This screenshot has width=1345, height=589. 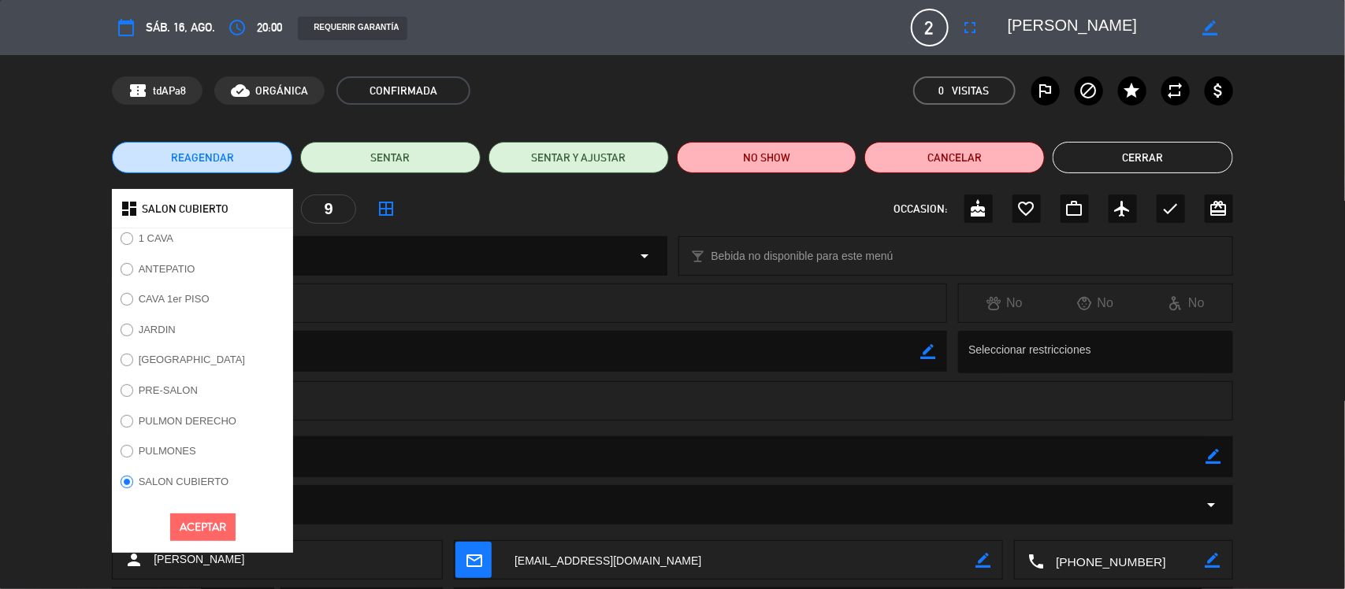 I want to click on span: OCCASION:, so click(x=921, y=209).